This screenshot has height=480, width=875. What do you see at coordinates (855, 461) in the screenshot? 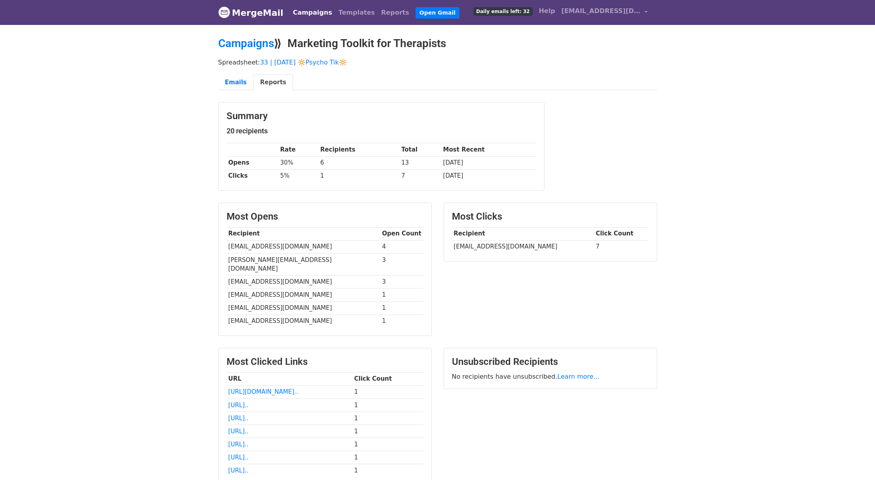
I see `div: Chat Widget` at bounding box center [855, 461].